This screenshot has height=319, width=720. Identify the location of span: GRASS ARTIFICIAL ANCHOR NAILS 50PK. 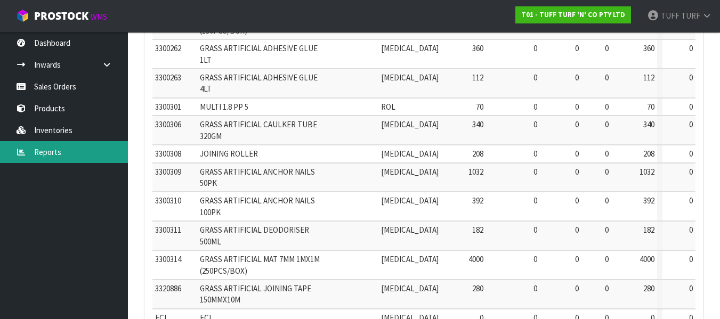
(257, 177).